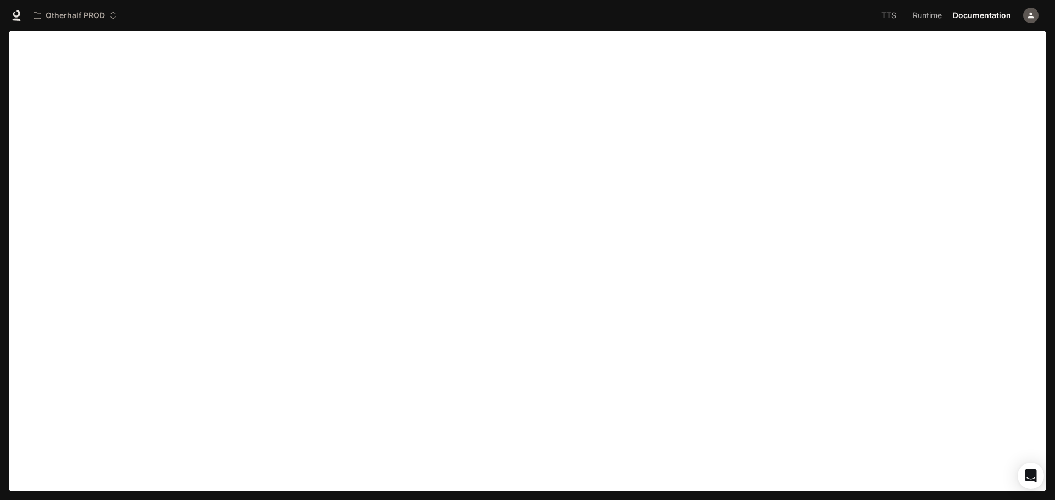 This screenshot has height=500, width=1055. I want to click on div: Open Intercom Messenger, so click(1030, 476).